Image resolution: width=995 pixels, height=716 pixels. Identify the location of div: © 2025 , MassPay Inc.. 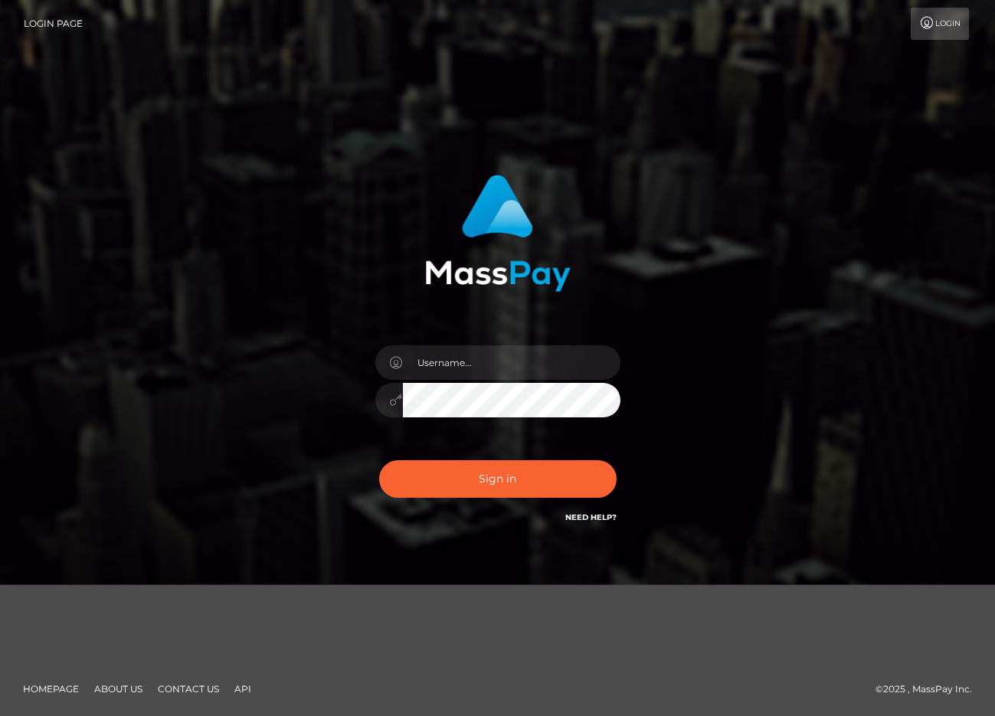
(929, 689).